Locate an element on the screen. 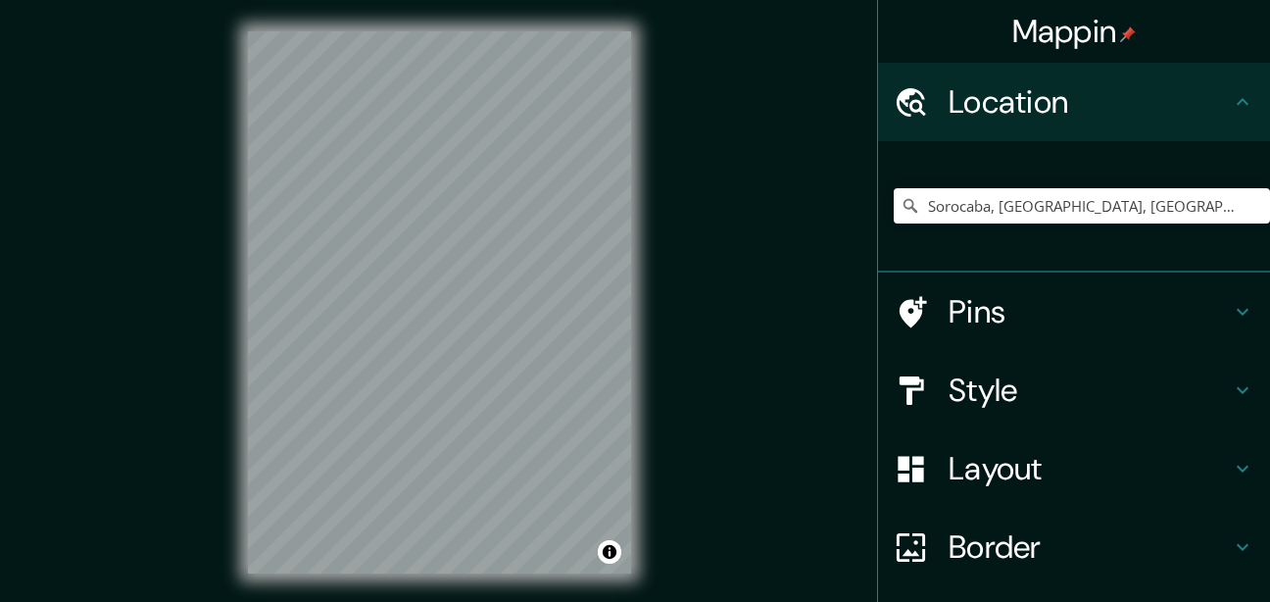  img: pin-icon.png is located at coordinates (1128, 34).